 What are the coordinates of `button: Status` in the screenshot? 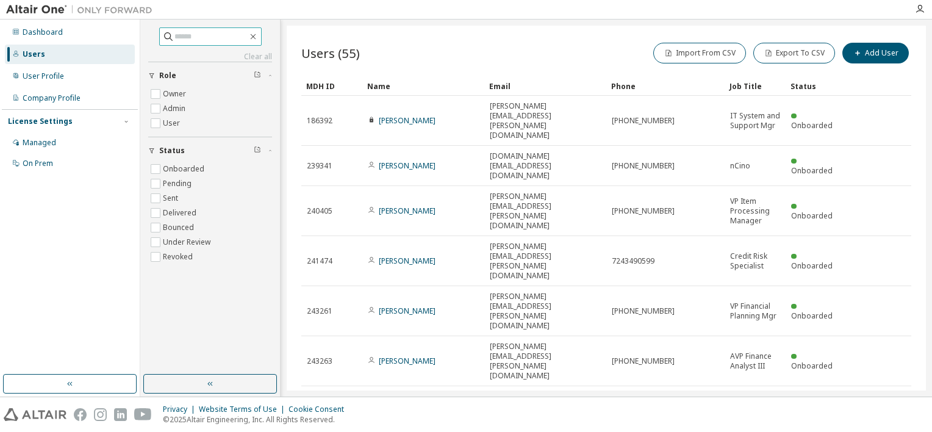 It's located at (210, 151).